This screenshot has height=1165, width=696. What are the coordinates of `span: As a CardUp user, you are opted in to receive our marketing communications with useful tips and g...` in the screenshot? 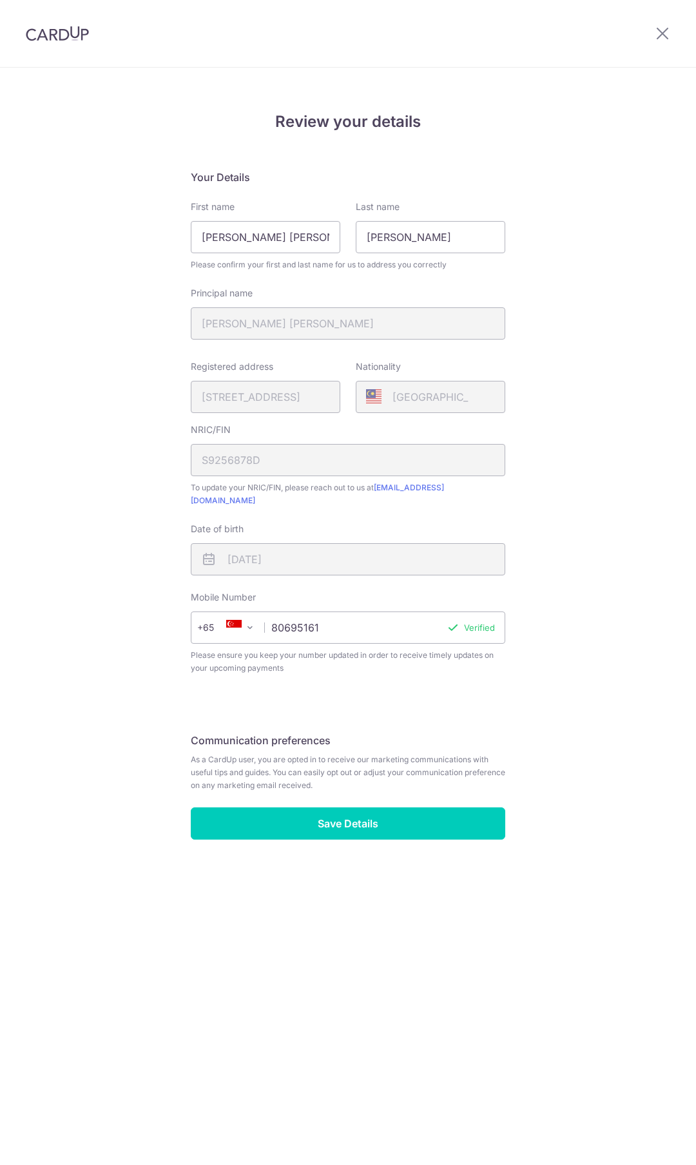 It's located at (348, 773).